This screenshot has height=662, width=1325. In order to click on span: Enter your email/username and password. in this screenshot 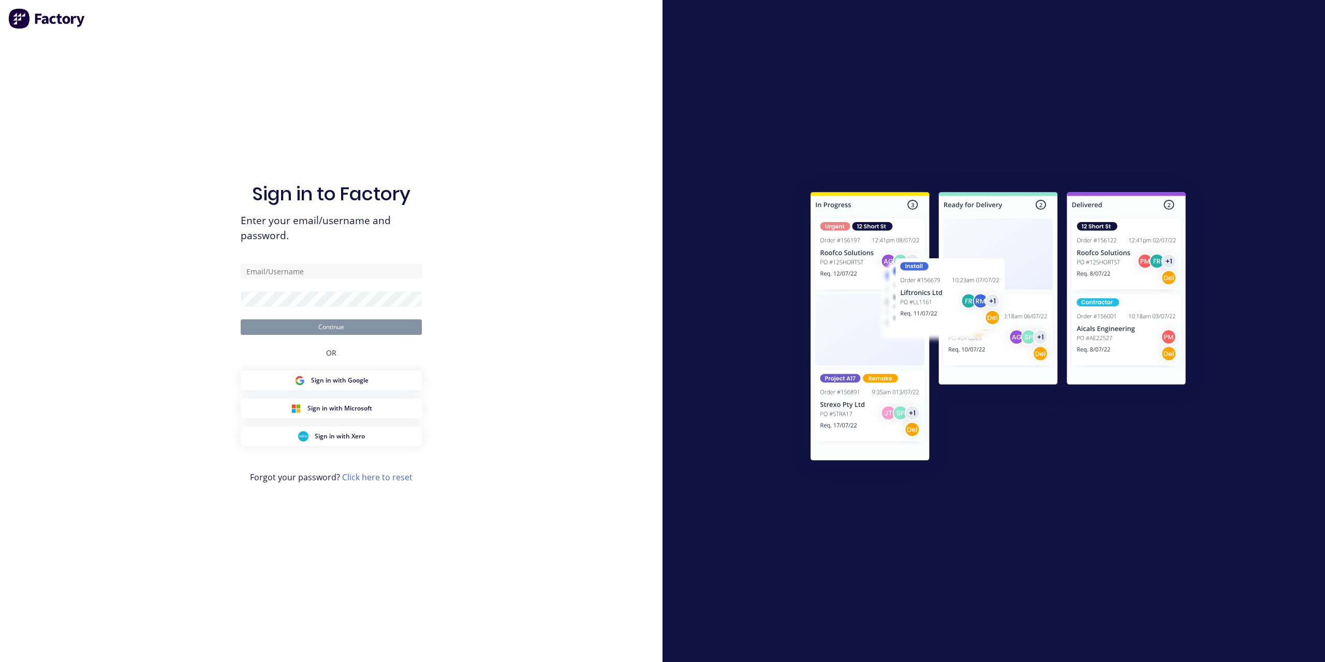, I will do `click(331, 228)`.